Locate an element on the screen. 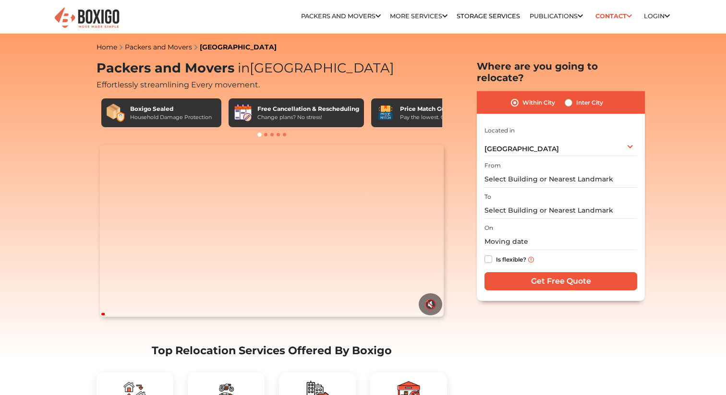 The height and width of the screenshot is (395, 726). h2: Top Relocation Services Offered By Boxigo is located at coordinates (272, 351).